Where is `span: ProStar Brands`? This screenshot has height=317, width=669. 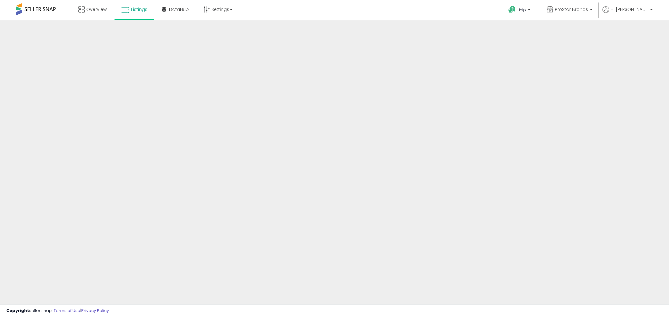
span: ProStar Brands is located at coordinates (572, 9).